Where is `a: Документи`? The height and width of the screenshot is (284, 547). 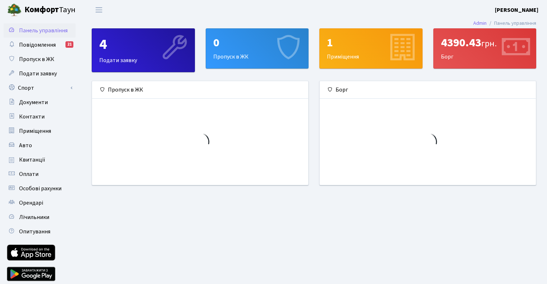 a: Документи is located at coordinates (40, 102).